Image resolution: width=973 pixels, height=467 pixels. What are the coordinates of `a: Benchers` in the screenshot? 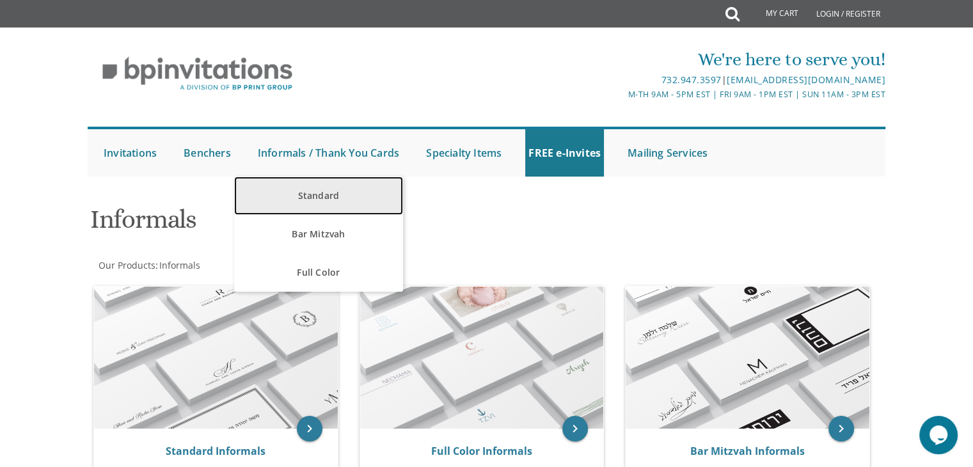 It's located at (207, 153).